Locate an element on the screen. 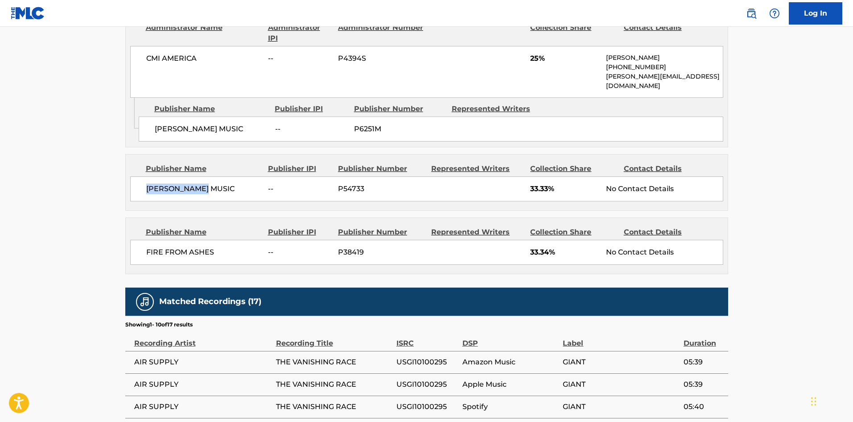  div: Recording Artist is located at coordinates (203, 338).